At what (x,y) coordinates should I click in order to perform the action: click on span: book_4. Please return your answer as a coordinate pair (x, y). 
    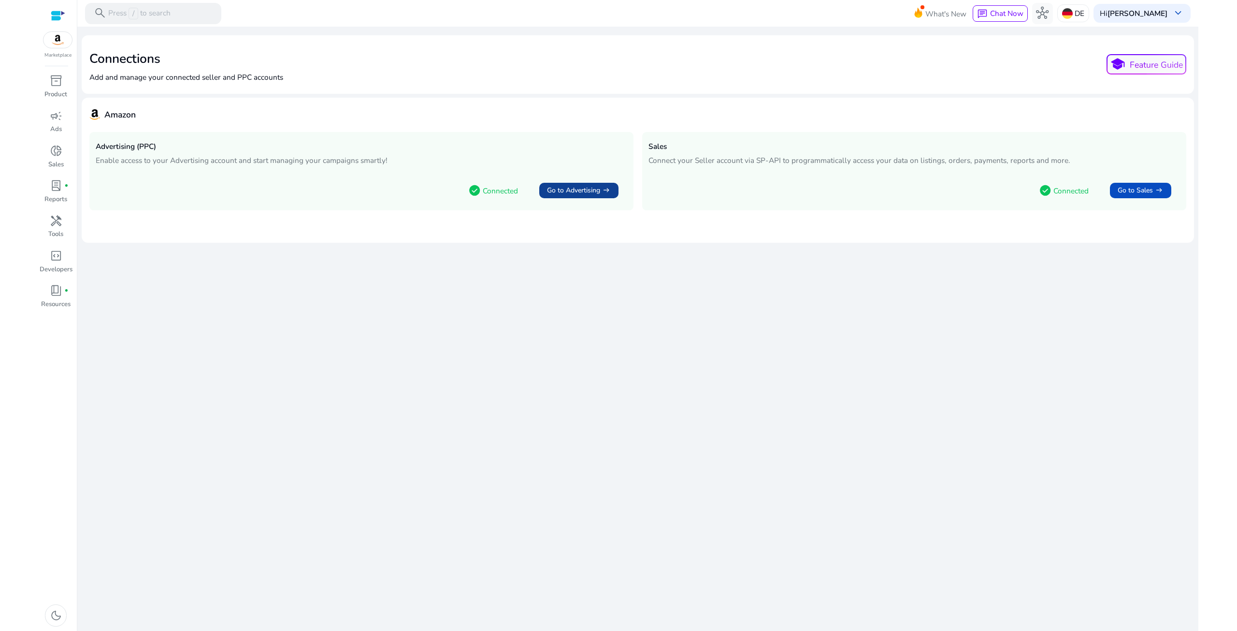
    Looking at the image, I should click on (56, 290).